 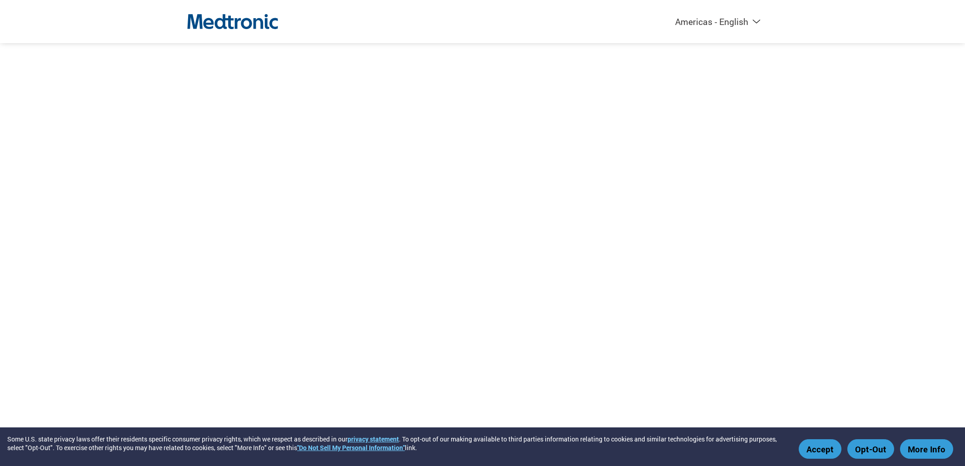 I want to click on img: Medtronic, so click(x=233, y=21).